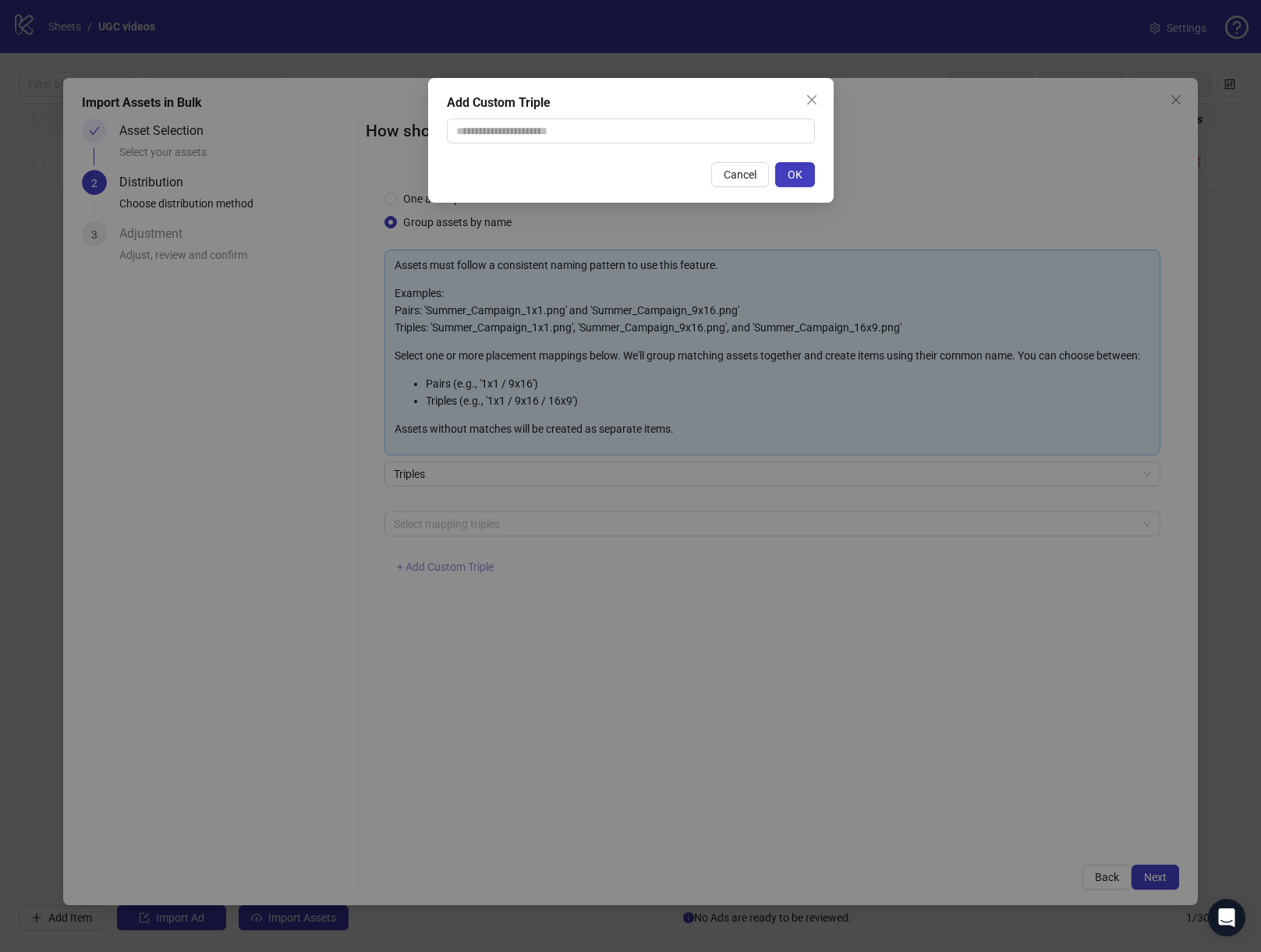 The width and height of the screenshot is (1261, 952). What do you see at coordinates (1227, 918) in the screenshot?
I see `div: Open Intercom Messenger` at bounding box center [1227, 918].